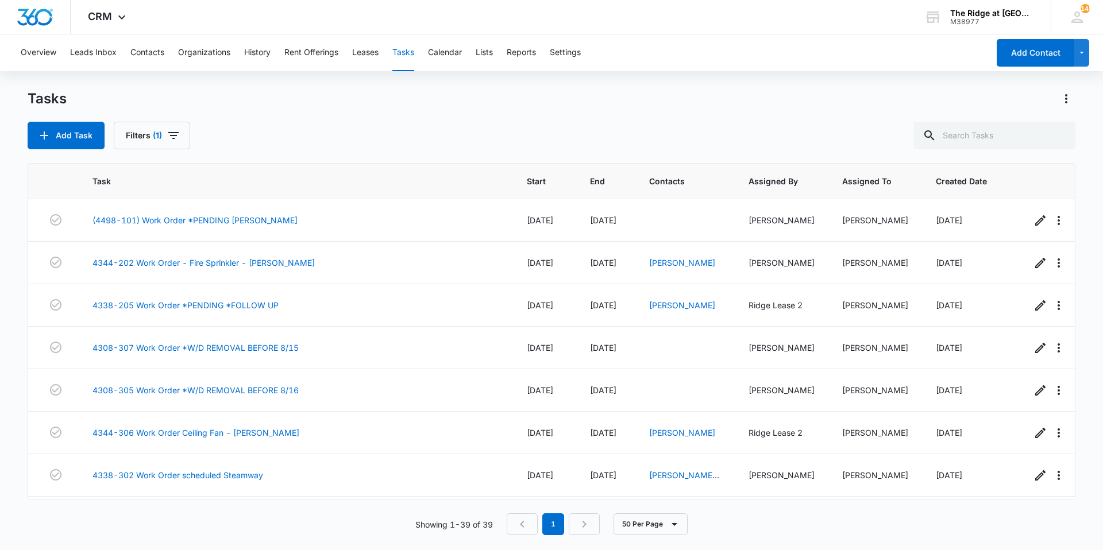 Image resolution: width=1103 pixels, height=550 pixels. Describe the element at coordinates (445, 53) in the screenshot. I see `button: Calendar` at that location.